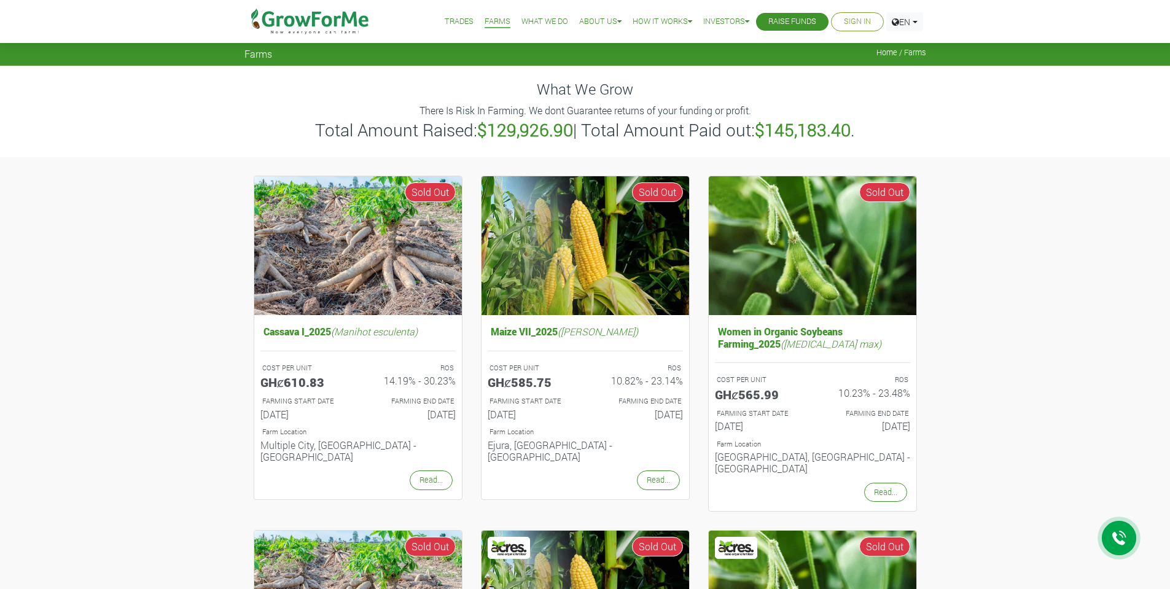  I want to click on a: Farms, so click(497, 21).